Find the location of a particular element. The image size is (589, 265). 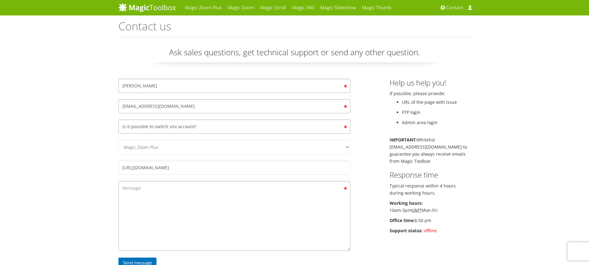

span: offline is located at coordinates (430, 231).